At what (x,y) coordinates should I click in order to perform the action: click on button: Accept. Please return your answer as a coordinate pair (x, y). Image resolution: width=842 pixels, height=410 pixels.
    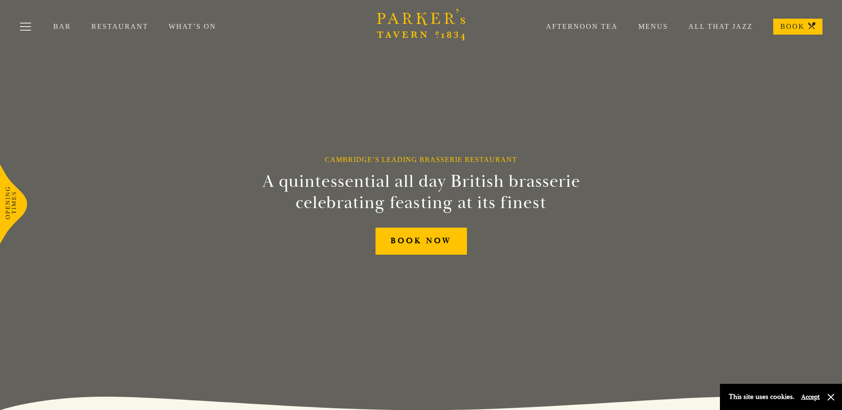
    Looking at the image, I should click on (811, 397).